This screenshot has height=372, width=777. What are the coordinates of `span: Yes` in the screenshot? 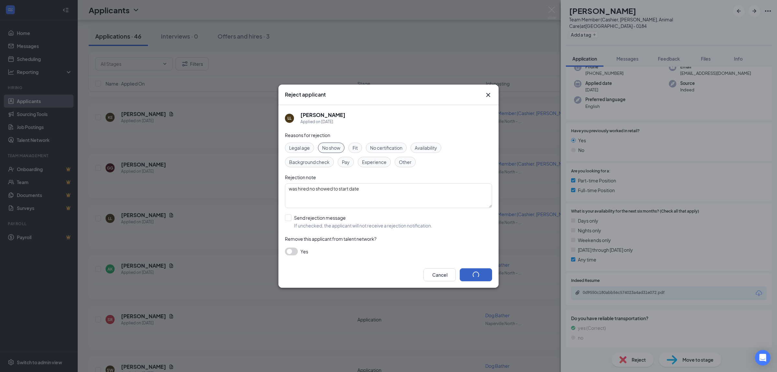 It's located at (304, 251).